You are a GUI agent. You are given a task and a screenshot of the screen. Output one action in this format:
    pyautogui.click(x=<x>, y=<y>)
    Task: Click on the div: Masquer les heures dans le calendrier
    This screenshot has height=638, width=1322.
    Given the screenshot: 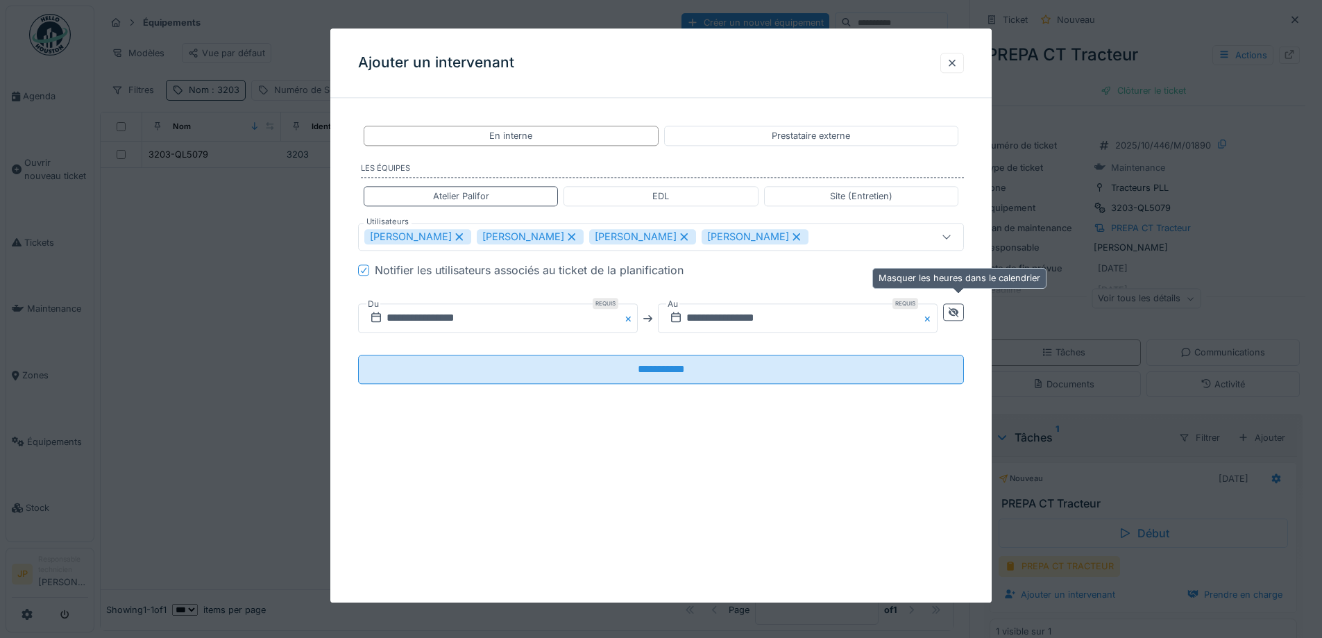 What is the action you would take?
    pyautogui.click(x=959, y=278)
    